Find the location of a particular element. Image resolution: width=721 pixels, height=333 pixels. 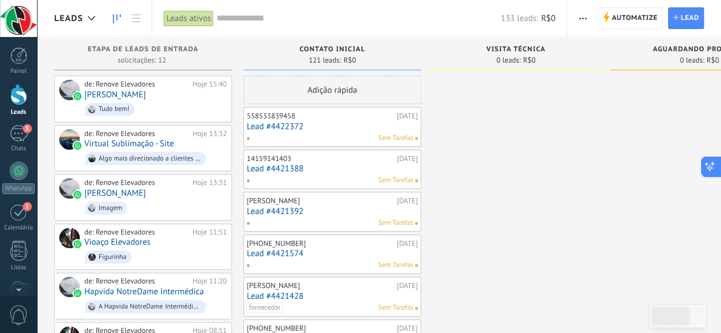

span: 133 leads: is located at coordinates (520, 18).